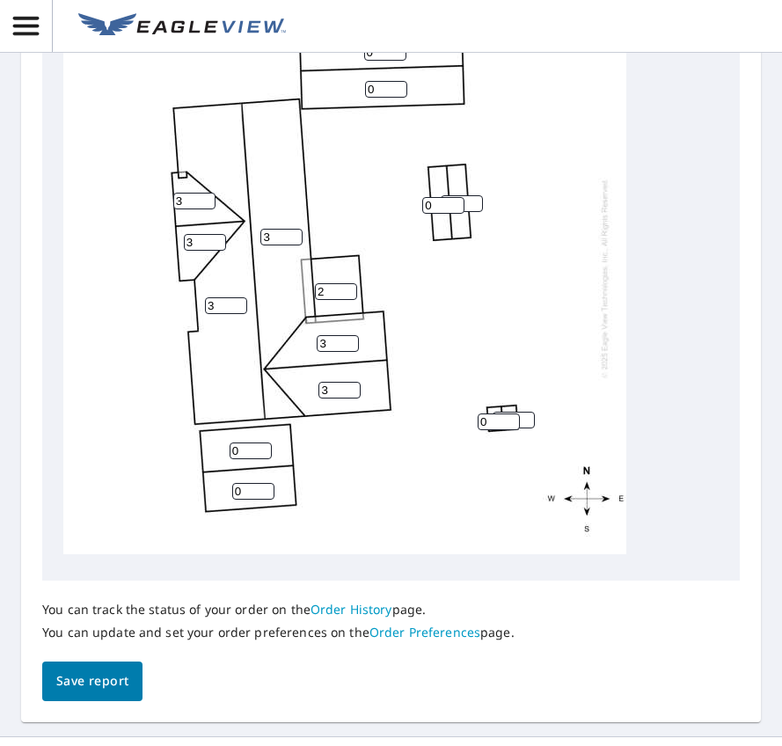 Image resolution: width=782 pixels, height=746 pixels. Describe the element at coordinates (92, 681) in the screenshot. I see `button: Save report` at that location.